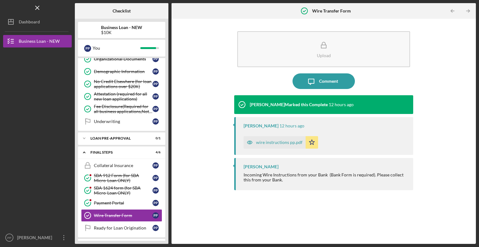 Image resolution: width=479 pixels, height=247 pixels. What do you see at coordinates (324, 55) in the screenshot?
I see `div: Upload` at bounding box center [324, 55].